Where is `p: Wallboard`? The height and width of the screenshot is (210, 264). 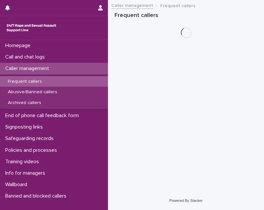 p: Wallboard is located at coordinates (17, 184).